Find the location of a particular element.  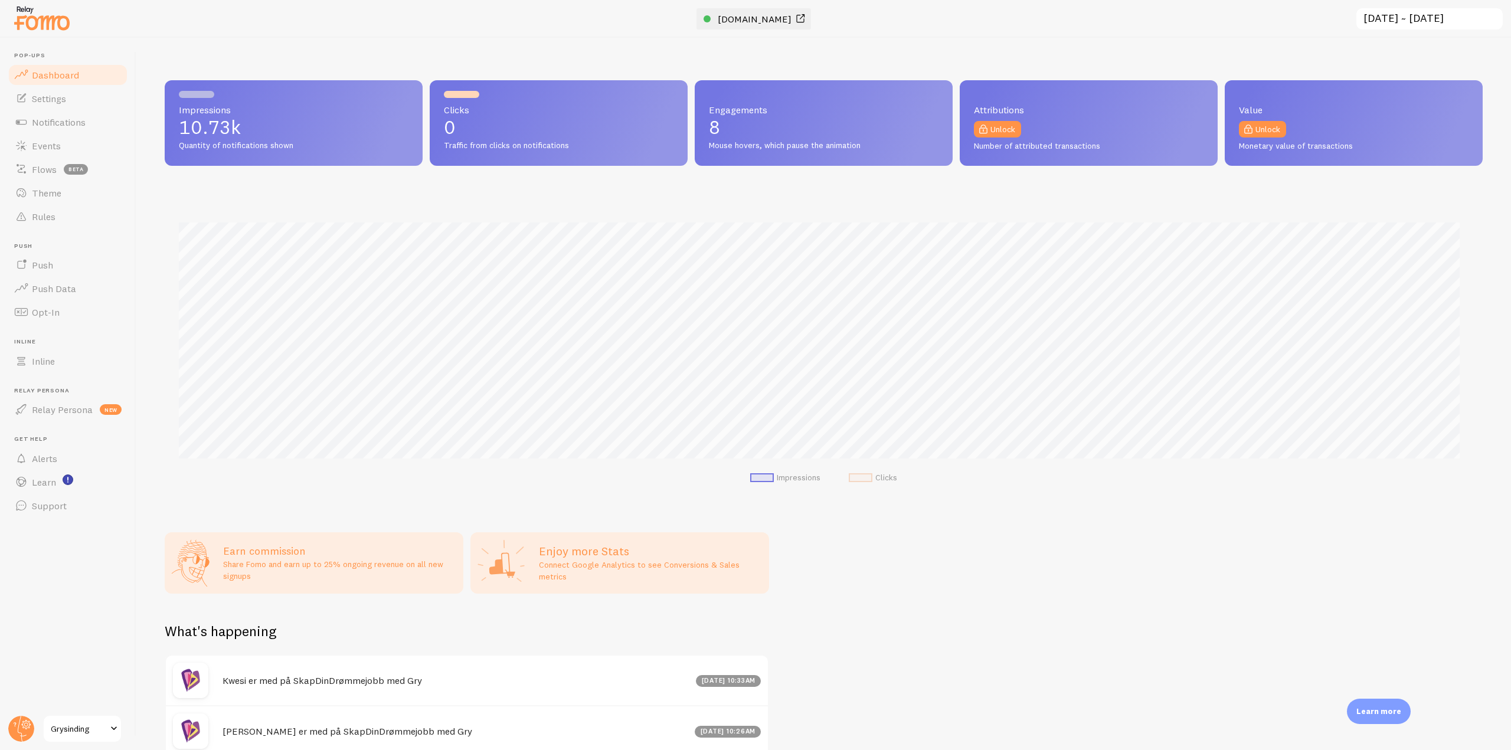

span: Get Help is located at coordinates (71, 439).